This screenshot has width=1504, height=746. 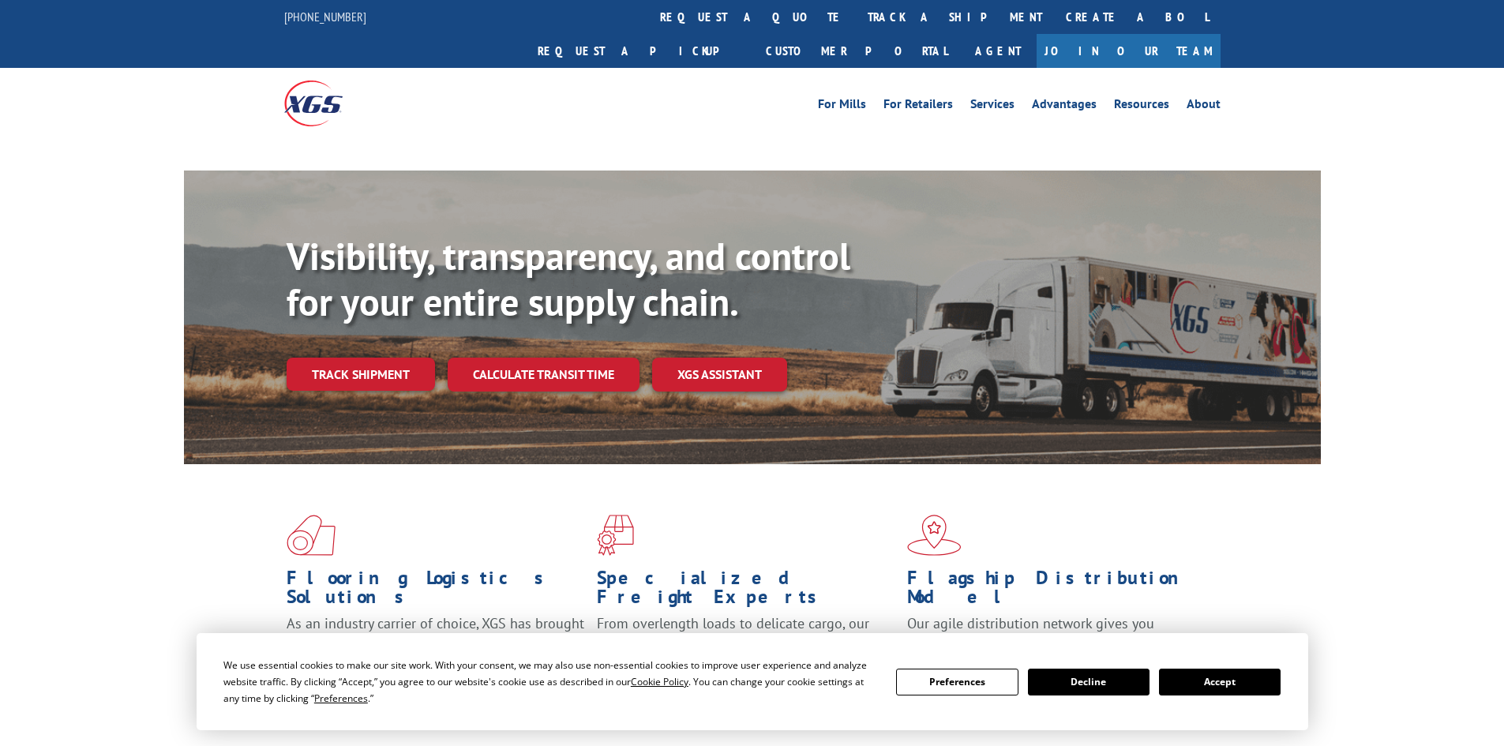 I want to click on span: As an industry carrier of choice, XGS has brought innovation and dedication to flooring logistics..., so click(x=435, y=642).